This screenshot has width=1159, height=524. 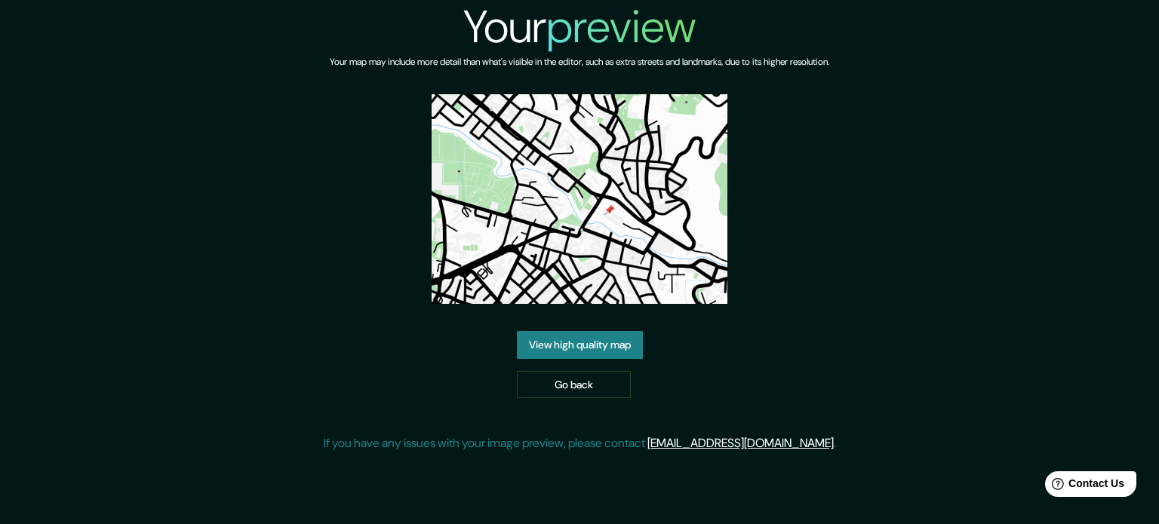 I want to click on a: Go back, so click(x=573, y=385).